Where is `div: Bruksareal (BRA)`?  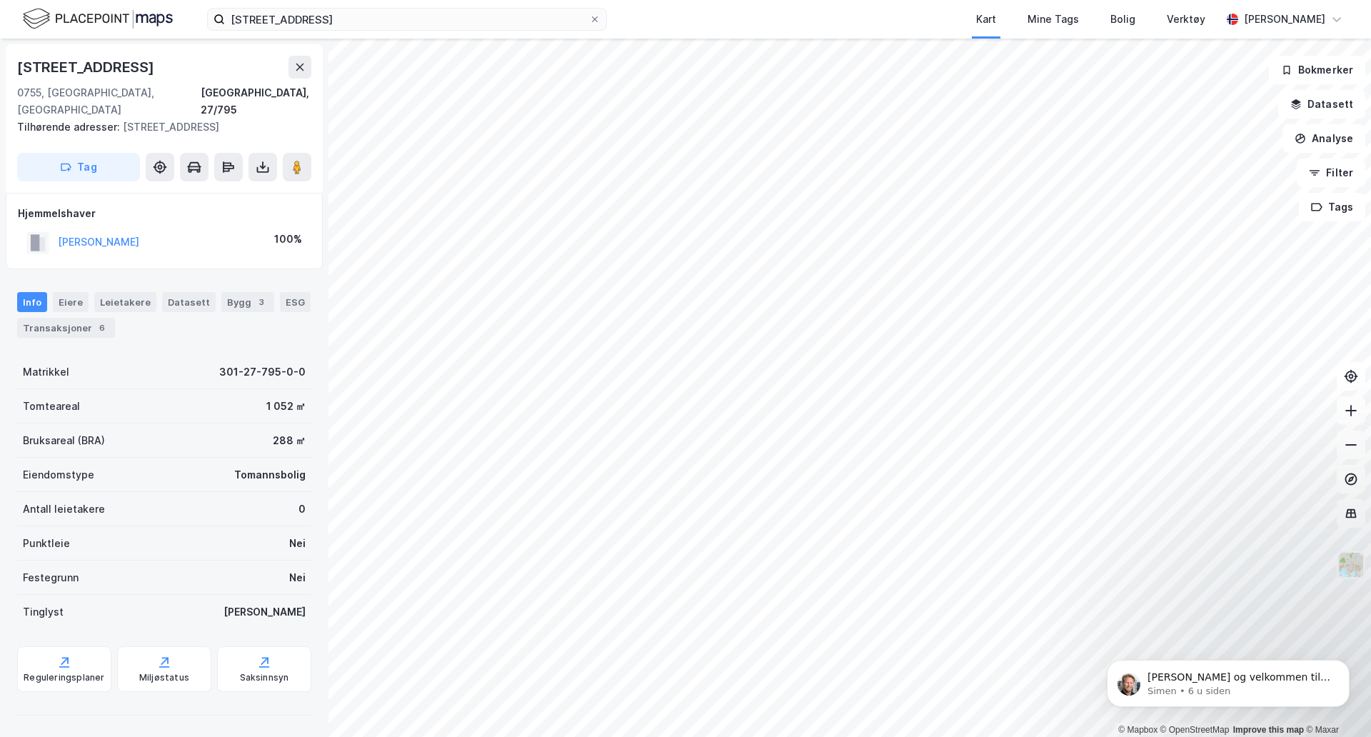
div: Bruksareal (BRA) is located at coordinates (64, 441).